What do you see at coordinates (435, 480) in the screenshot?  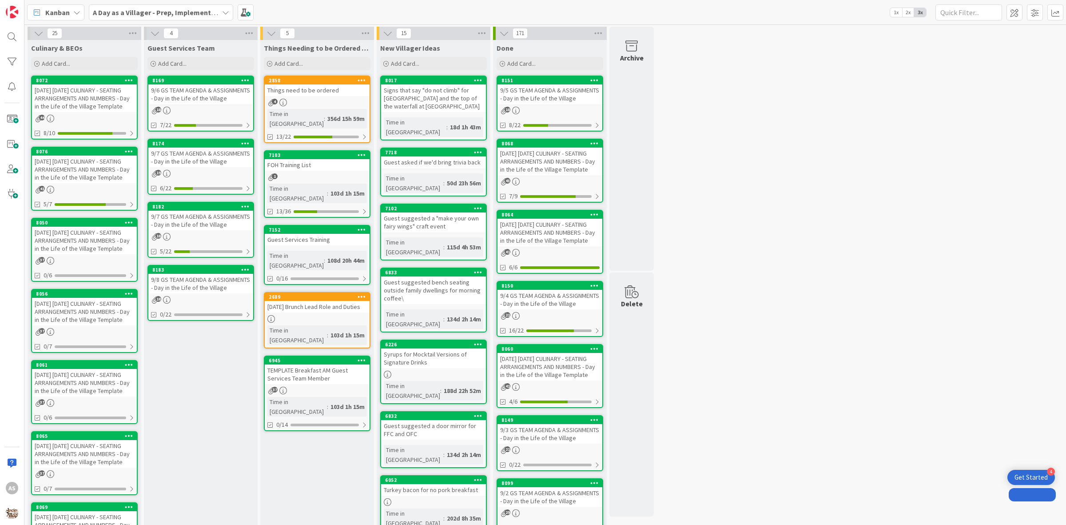 I see `div: 6052` at bounding box center [435, 480].